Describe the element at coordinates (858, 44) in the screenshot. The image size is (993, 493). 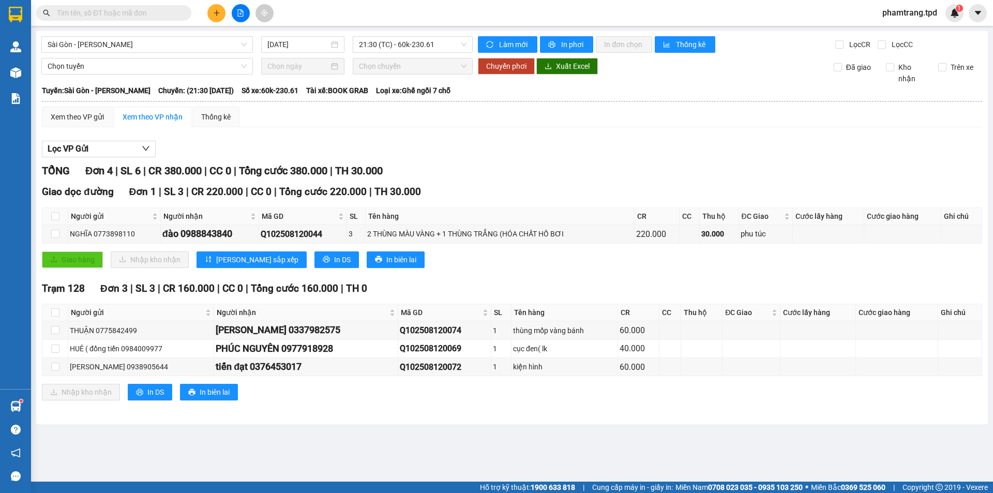
I see `span: Lọc CR` at that location.